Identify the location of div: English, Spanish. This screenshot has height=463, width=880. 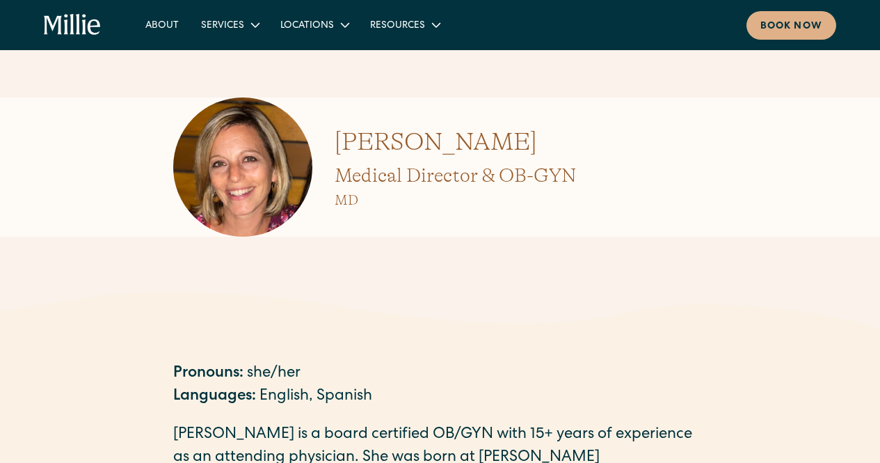
(316, 397).